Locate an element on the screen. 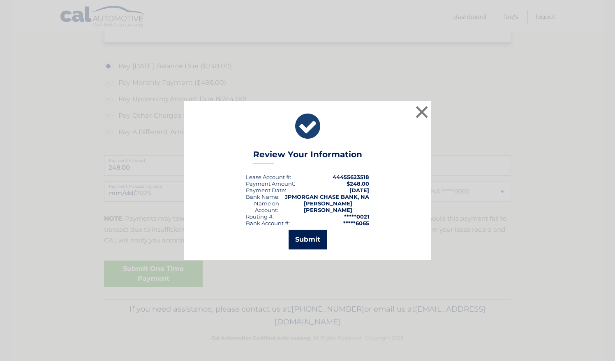 The width and height of the screenshot is (615, 361). div: Lease Account #: is located at coordinates (269, 177).